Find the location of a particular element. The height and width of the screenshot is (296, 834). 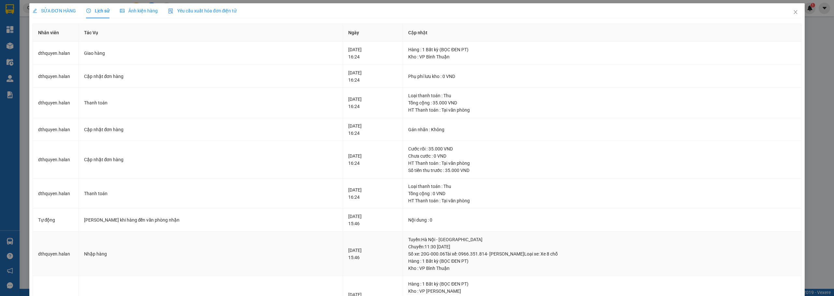

span: Ảnh kiện hàng is located at coordinates (139, 11).